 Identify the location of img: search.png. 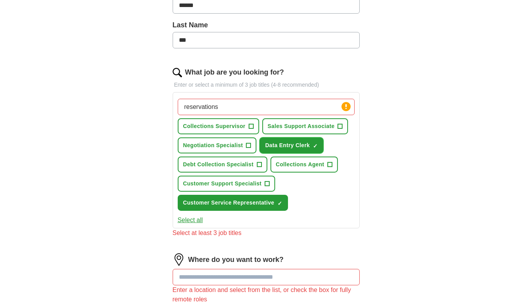
(177, 73).